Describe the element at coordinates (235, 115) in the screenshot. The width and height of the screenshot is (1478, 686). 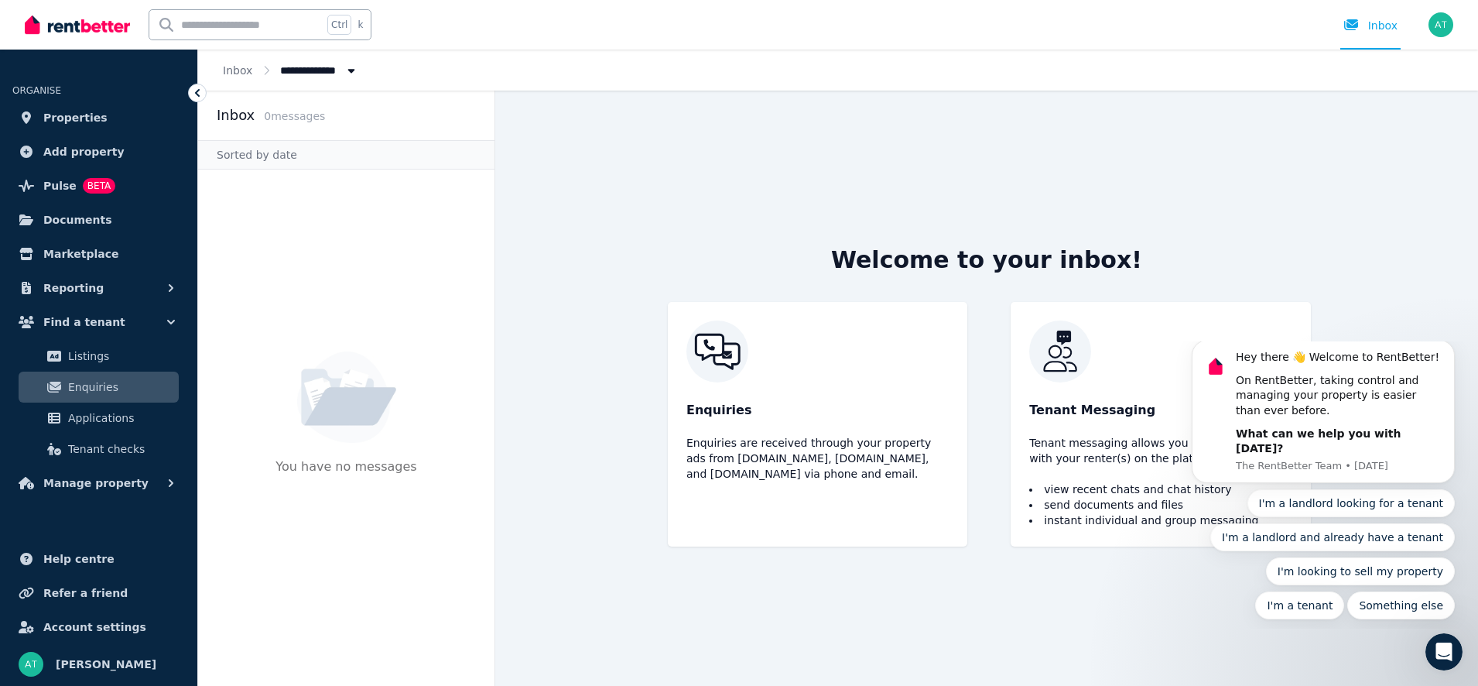
I see `h2: Inbox` at that location.